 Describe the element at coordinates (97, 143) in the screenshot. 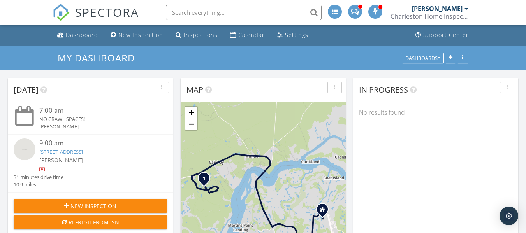

I see `div: 9:00 am` at that location.